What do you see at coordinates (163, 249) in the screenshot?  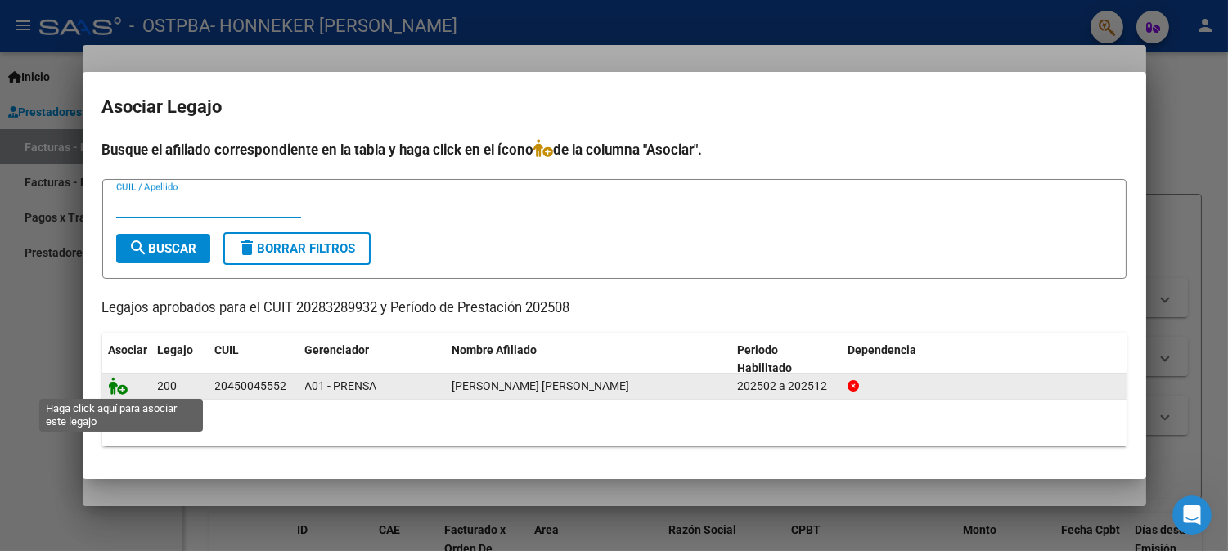 I see `span: Buscar` at bounding box center [163, 249].